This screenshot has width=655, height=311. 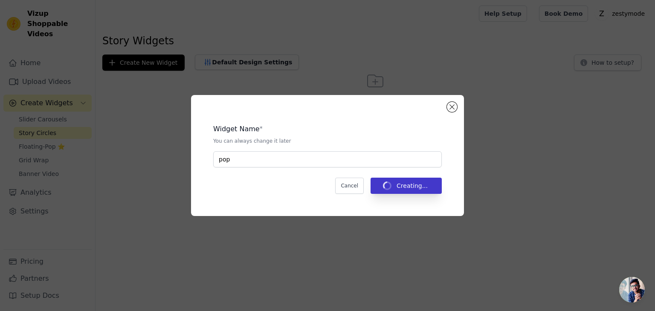 What do you see at coordinates (236, 129) in the screenshot?
I see `legend: Widget Name` at bounding box center [236, 129].